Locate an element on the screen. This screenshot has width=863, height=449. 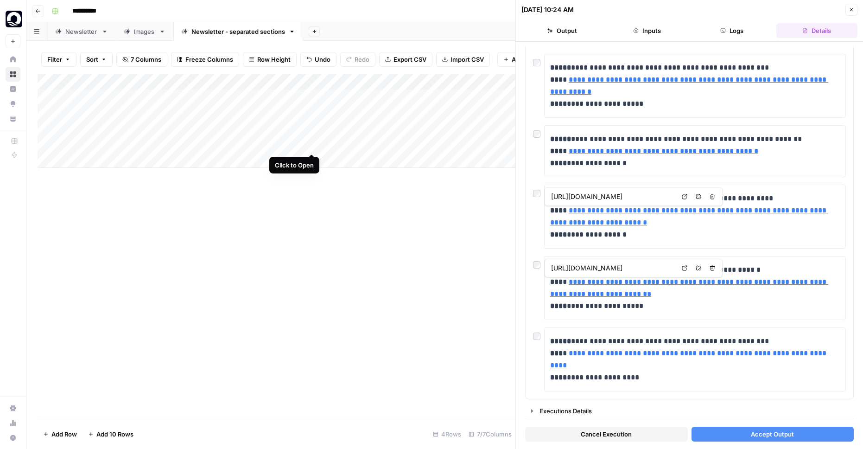
span: Redo is located at coordinates (362, 59).